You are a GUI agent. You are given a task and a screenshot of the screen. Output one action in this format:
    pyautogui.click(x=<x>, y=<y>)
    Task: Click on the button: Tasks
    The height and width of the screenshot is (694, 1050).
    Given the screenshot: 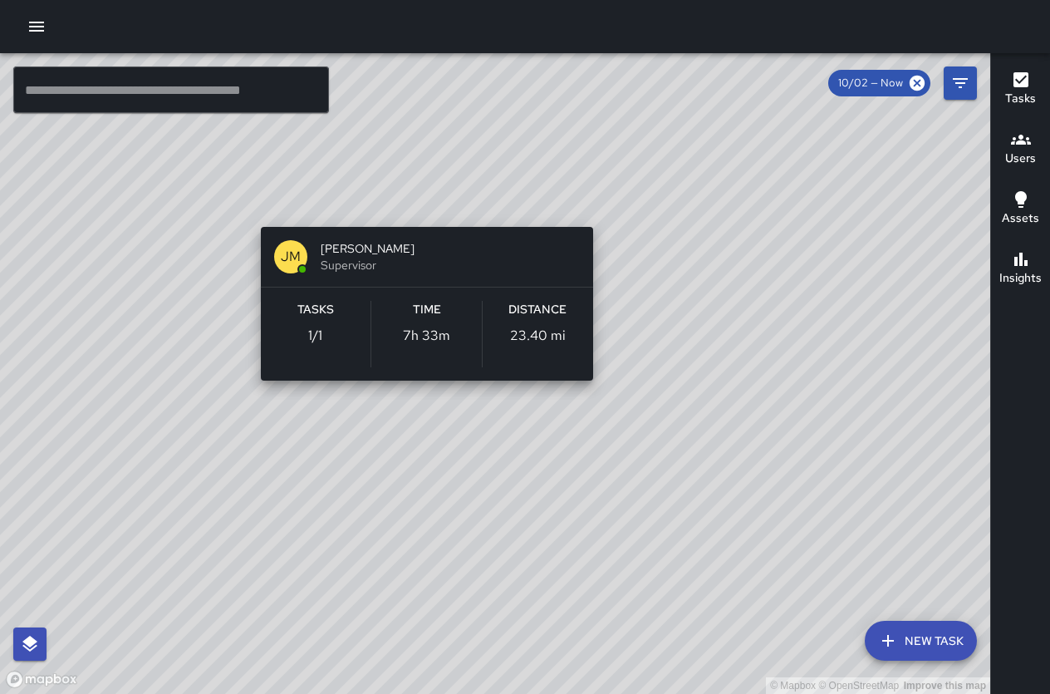 What is the action you would take?
    pyautogui.click(x=1020, y=90)
    